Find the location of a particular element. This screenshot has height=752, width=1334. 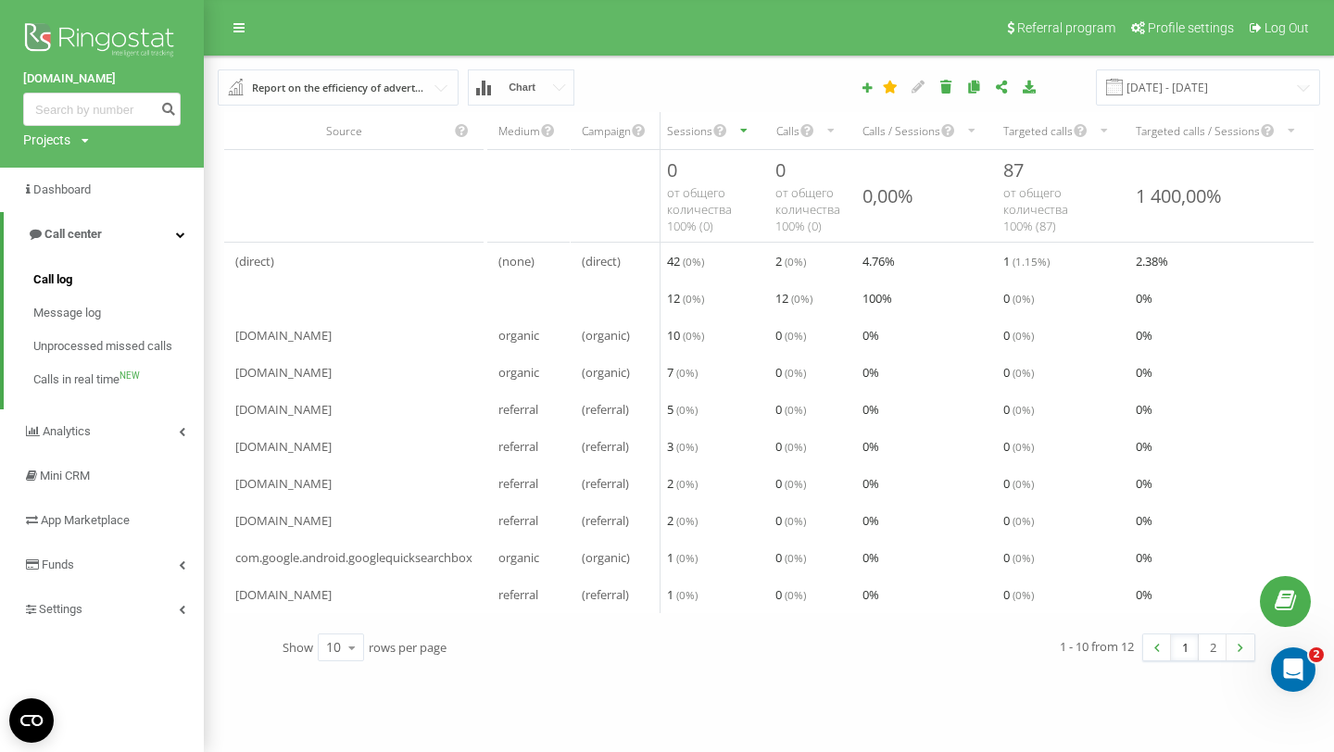

div: Medium is located at coordinates (519, 131).